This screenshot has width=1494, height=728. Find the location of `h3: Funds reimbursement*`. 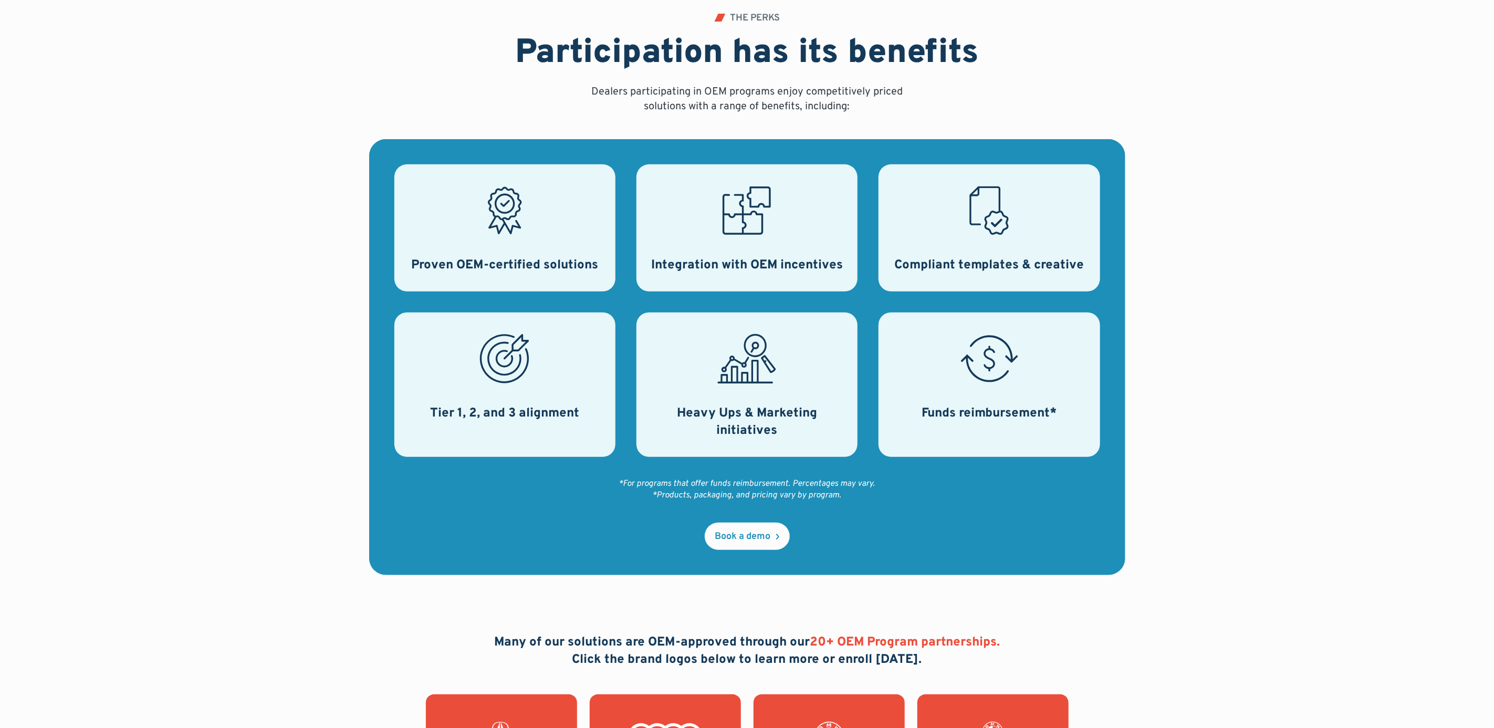

h3: Funds reimbursement* is located at coordinates (990, 414).